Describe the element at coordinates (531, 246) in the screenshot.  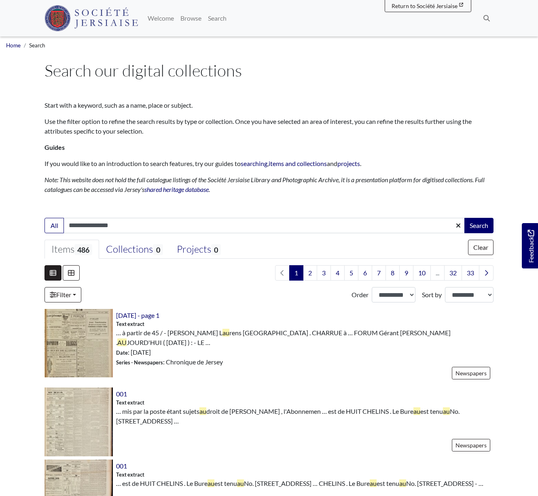
I see `span: Feedback` at that location.